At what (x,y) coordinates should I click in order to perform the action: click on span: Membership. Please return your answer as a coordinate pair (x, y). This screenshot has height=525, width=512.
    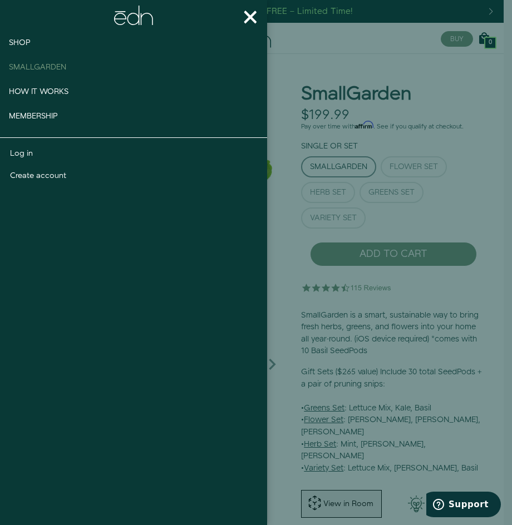
    Looking at the image, I should click on (33, 116).